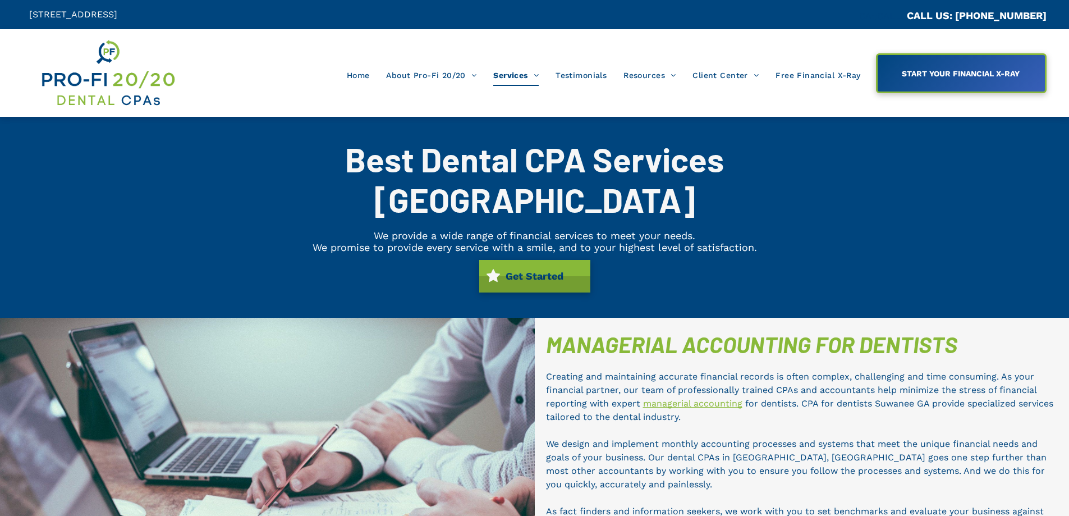 Image resolution: width=1069 pixels, height=516 pixels. Describe the element at coordinates (800, 410) in the screenshot. I see `span: for dentists. CPA for dentists Suwanee GA provide specialized services tailored to the dental ind...` at that location.